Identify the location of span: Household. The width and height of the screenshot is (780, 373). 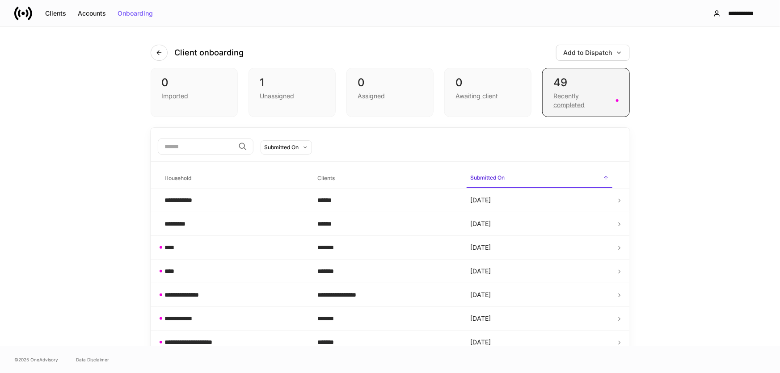
(234, 178).